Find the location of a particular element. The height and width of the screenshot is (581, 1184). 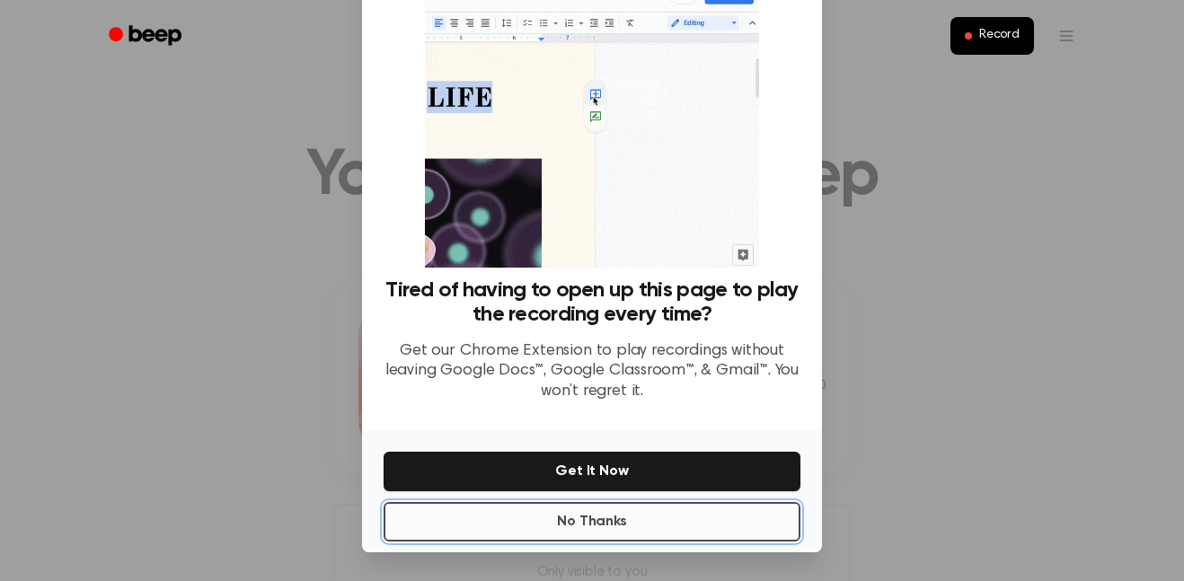

span: Record is located at coordinates (999, 36).